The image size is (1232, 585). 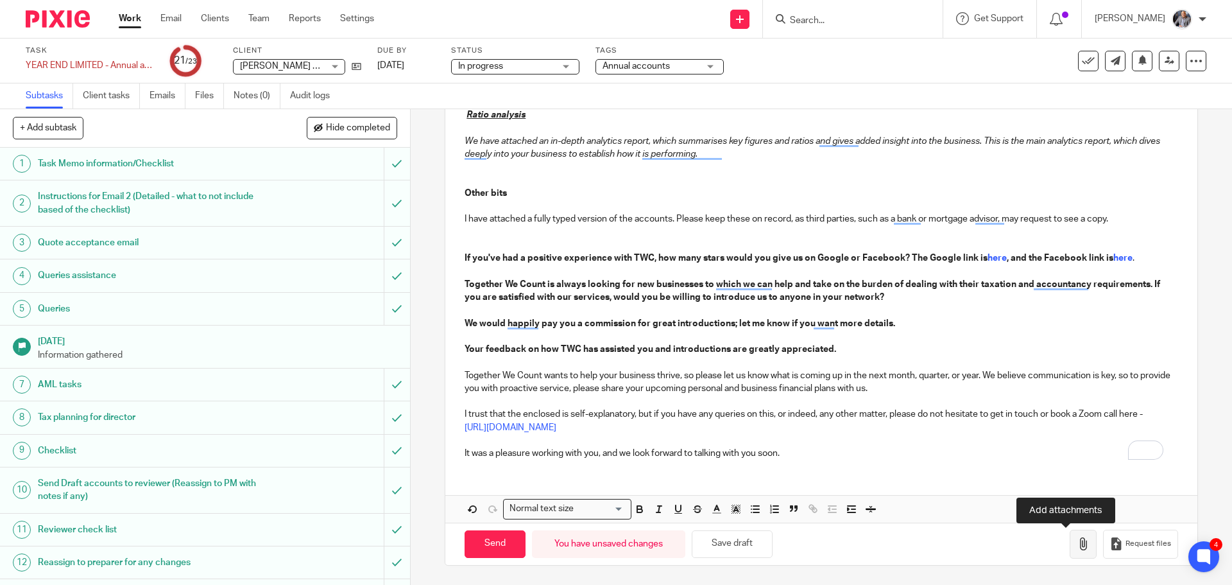 I want to click on div: Search for option, so click(x=567, y=508).